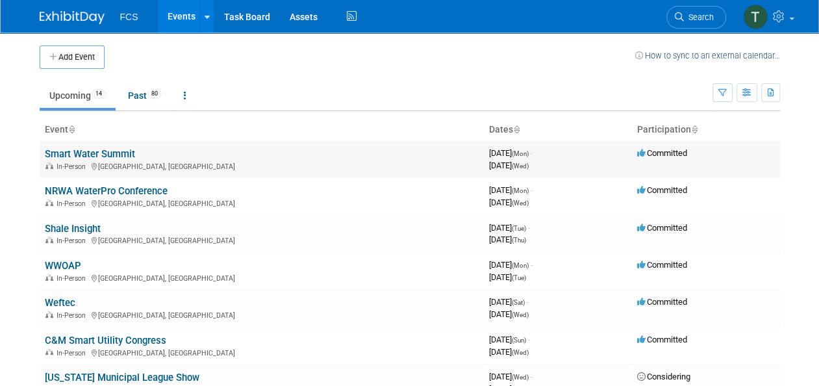 This screenshot has width=819, height=386. What do you see at coordinates (519, 240) in the screenshot?
I see `span: (Thu)` at bounding box center [519, 240].